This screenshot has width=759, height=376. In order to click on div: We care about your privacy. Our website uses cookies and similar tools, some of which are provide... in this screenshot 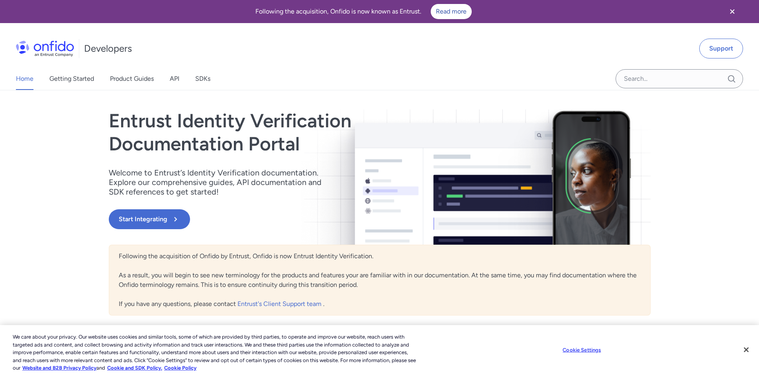, I will do `click(215, 353)`.